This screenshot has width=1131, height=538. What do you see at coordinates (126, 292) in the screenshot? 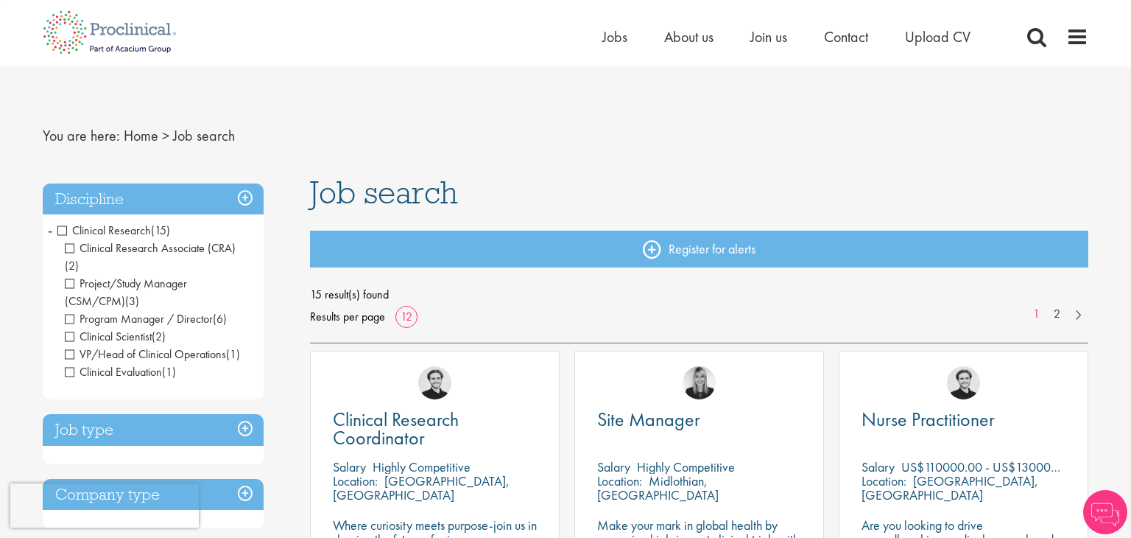
I see `span: Project/Study Manager (CSM/CPM)` at bounding box center [126, 292].